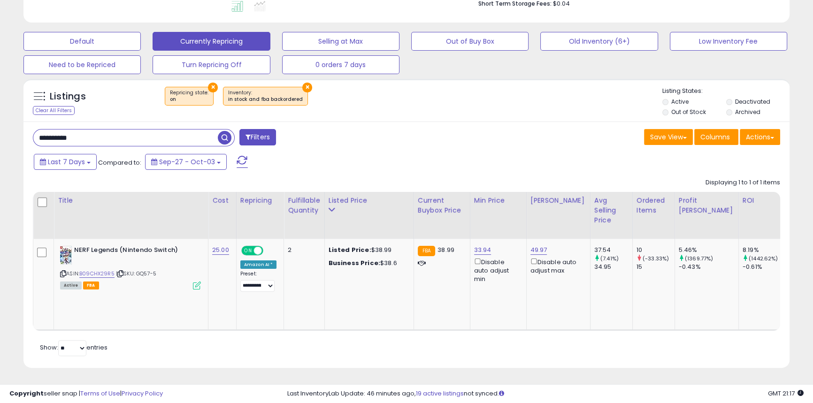 Image resolution: width=813 pixels, height=403 pixels. I want to click on div: Displaying 1 to 1 of 1 items, so click(742, 183).